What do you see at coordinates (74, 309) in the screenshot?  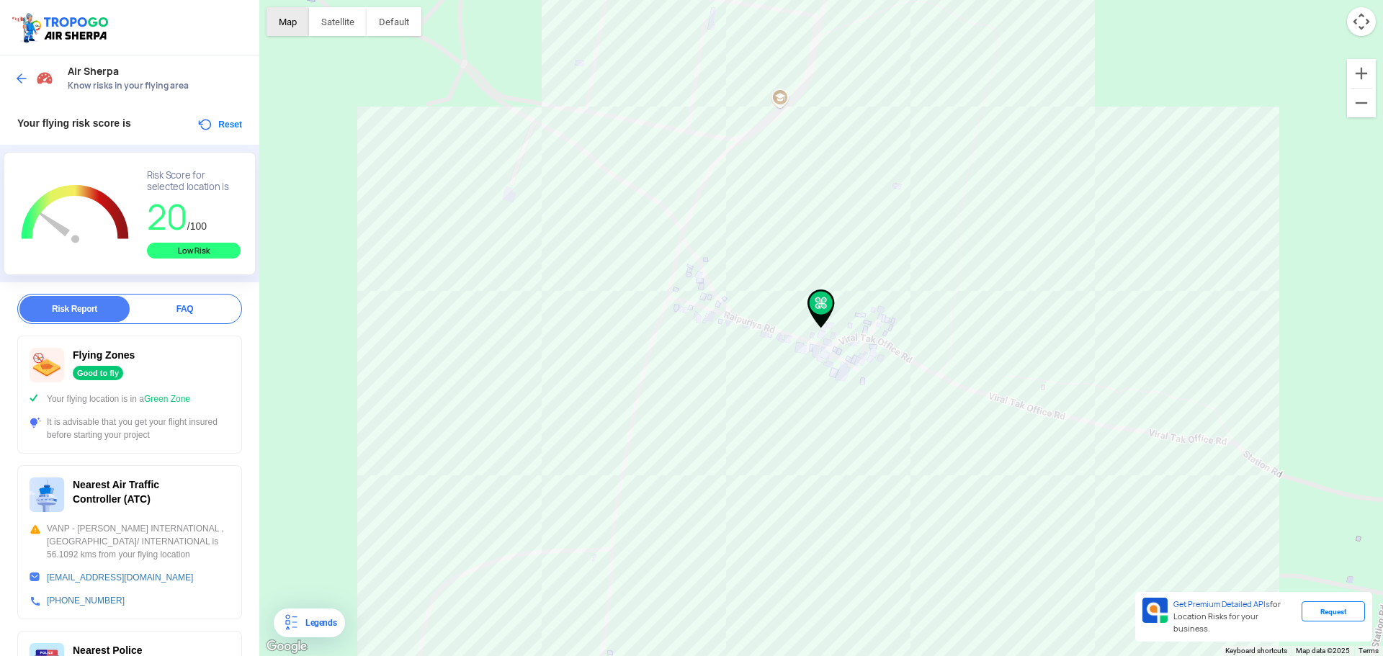 I see `div: Risk Report` at bounding box center [74, 309].